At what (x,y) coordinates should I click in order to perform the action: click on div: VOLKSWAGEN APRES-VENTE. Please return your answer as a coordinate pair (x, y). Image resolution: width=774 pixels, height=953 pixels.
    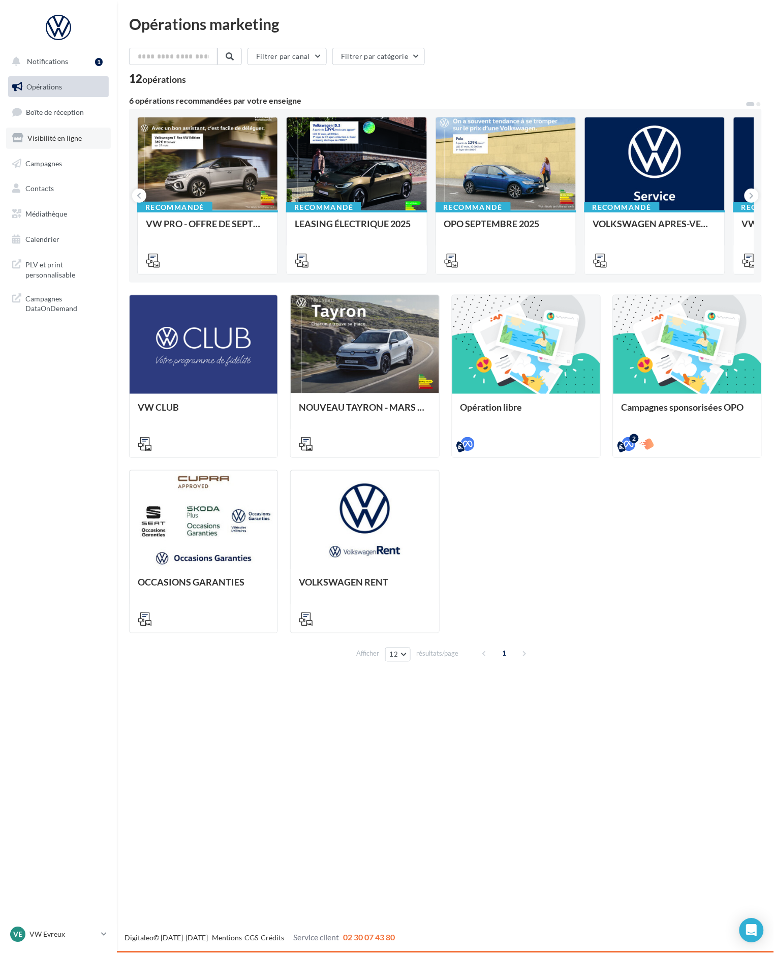
    Looking at the image, I should click on (654, 229).